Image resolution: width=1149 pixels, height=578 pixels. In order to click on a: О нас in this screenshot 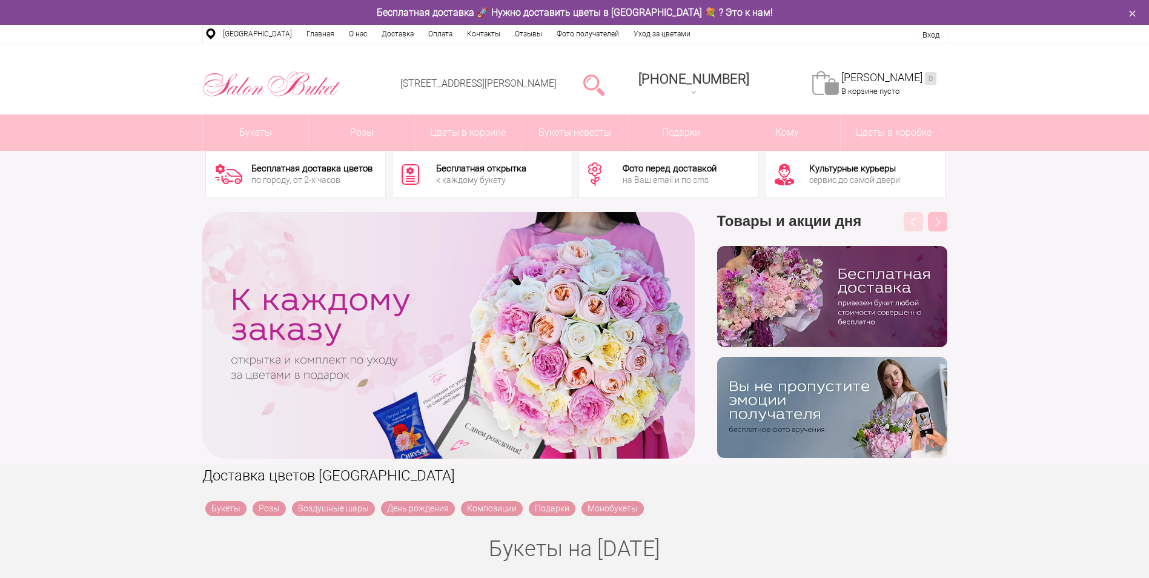, I will do `click(358, 34)`.